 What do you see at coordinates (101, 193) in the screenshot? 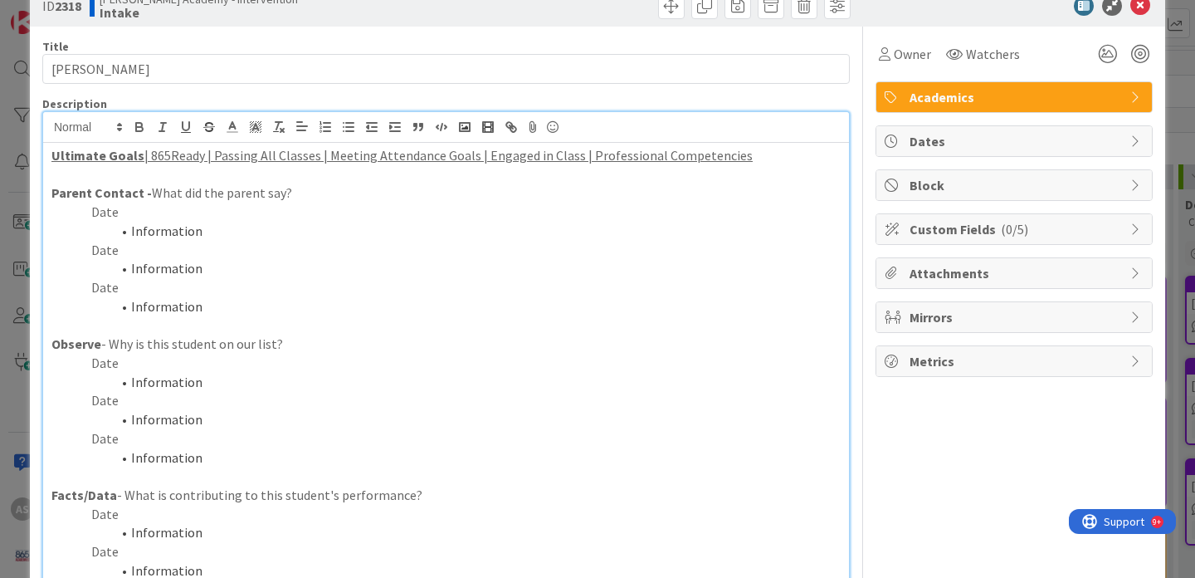
I see `strong: Parent Contact -` at bounding box center [101, 193].